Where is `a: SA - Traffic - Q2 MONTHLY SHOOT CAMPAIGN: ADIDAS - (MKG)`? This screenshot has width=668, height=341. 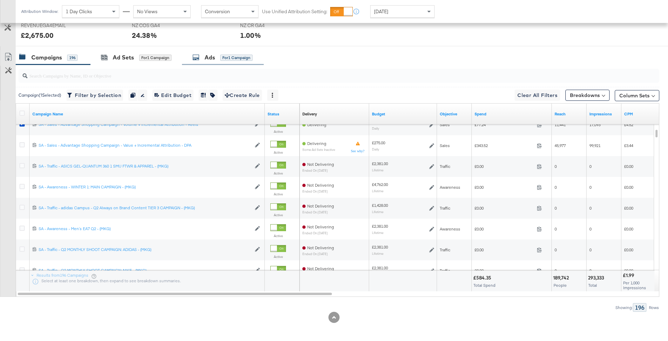 a: SA - Traffic - Q2 MONTHLY SHOOT CAMPAIGN: ADIDAS - (MKG) is located at coordinates (145, 250).